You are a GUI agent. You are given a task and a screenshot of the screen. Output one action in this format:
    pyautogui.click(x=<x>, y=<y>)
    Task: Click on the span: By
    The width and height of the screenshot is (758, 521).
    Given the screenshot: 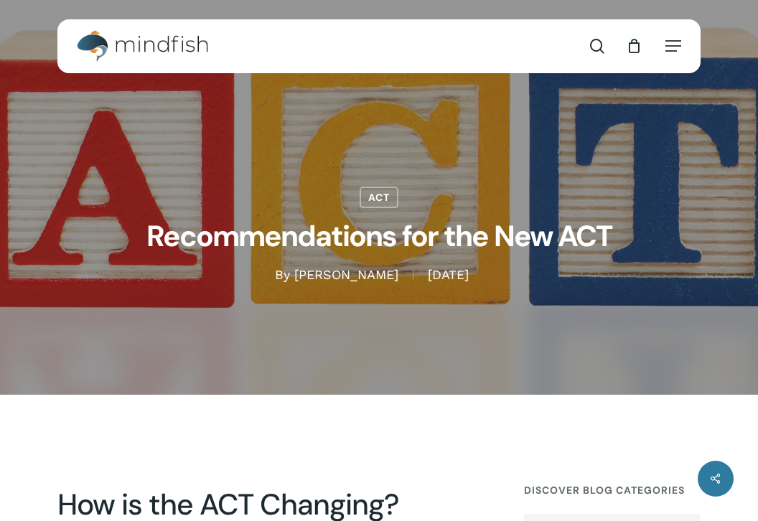 What is the action you would take?
    pyautogui.click(x=282, y=275)
    